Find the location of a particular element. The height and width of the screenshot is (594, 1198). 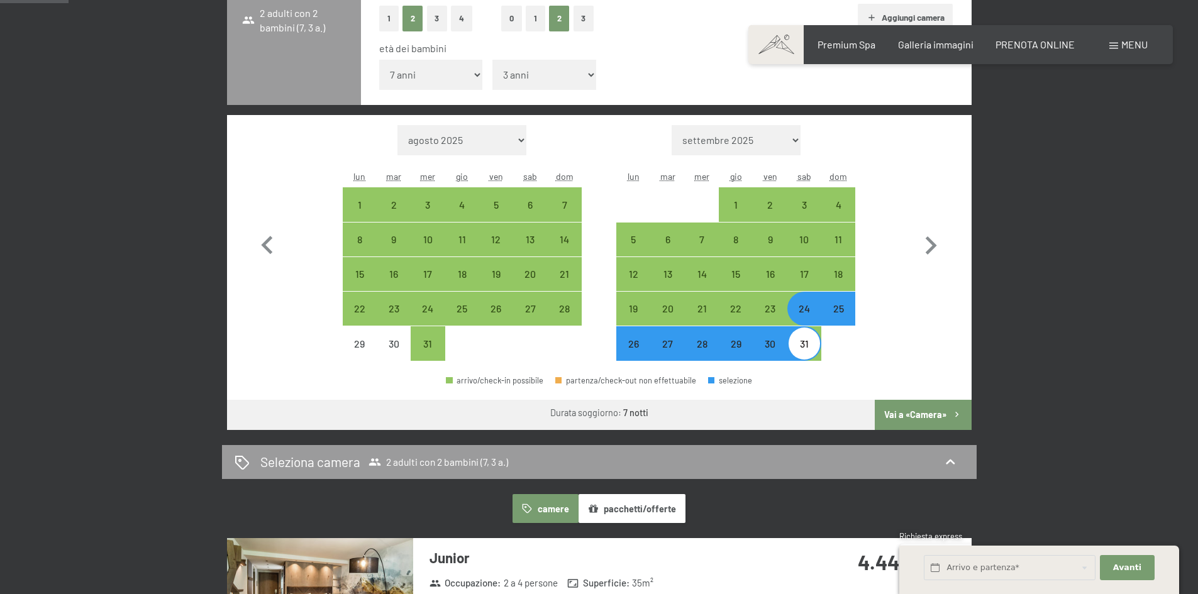

div: selezione is located at coordinates (730, 381).